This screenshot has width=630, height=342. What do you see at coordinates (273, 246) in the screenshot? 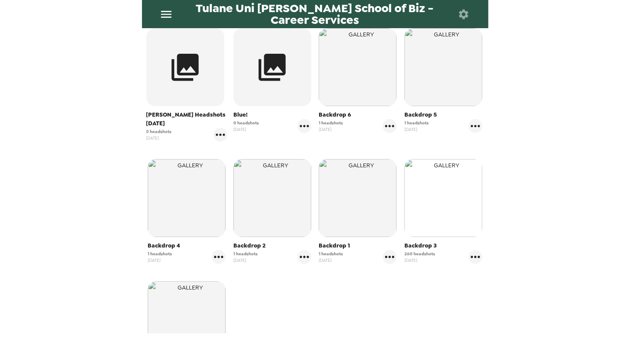
I see `span: Backdrop 2` at bounding box center [273, 246].